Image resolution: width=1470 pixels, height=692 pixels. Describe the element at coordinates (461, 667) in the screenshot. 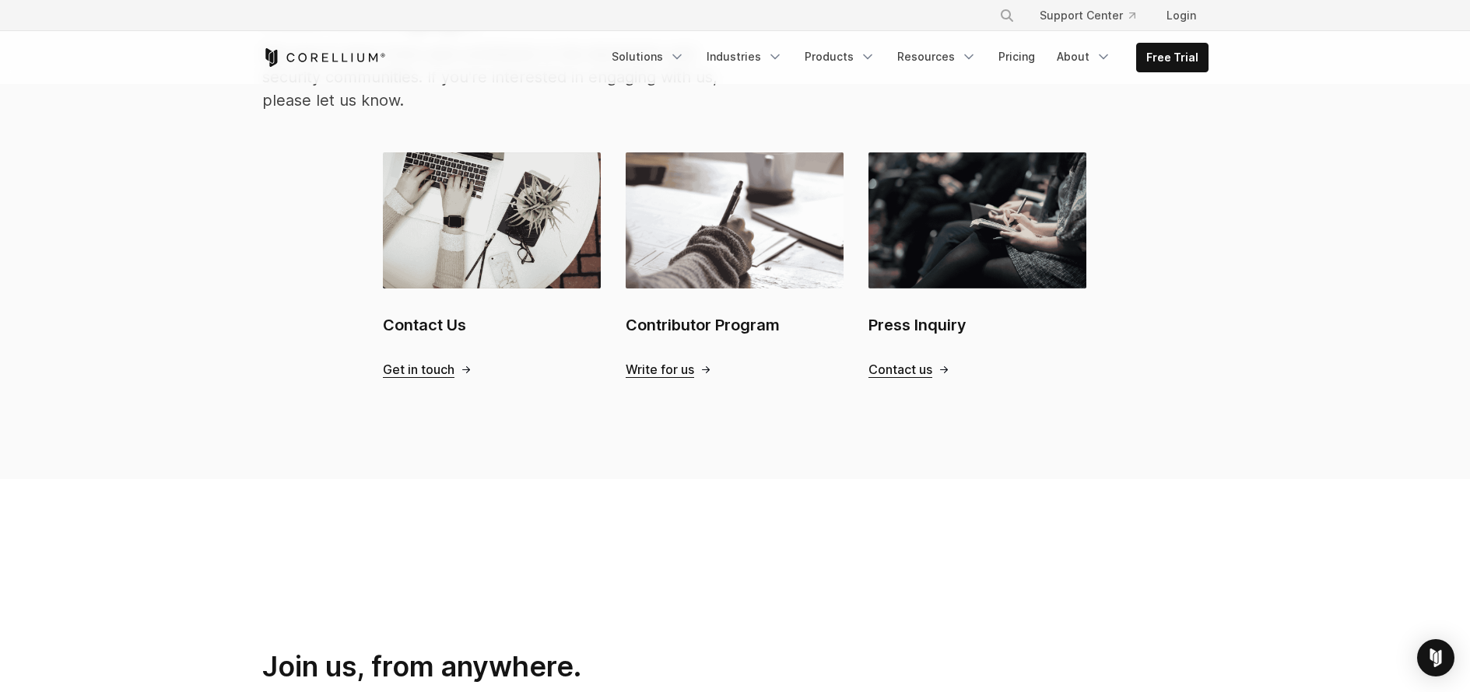

I see `h2: Join us, from anywhere.` at that location.